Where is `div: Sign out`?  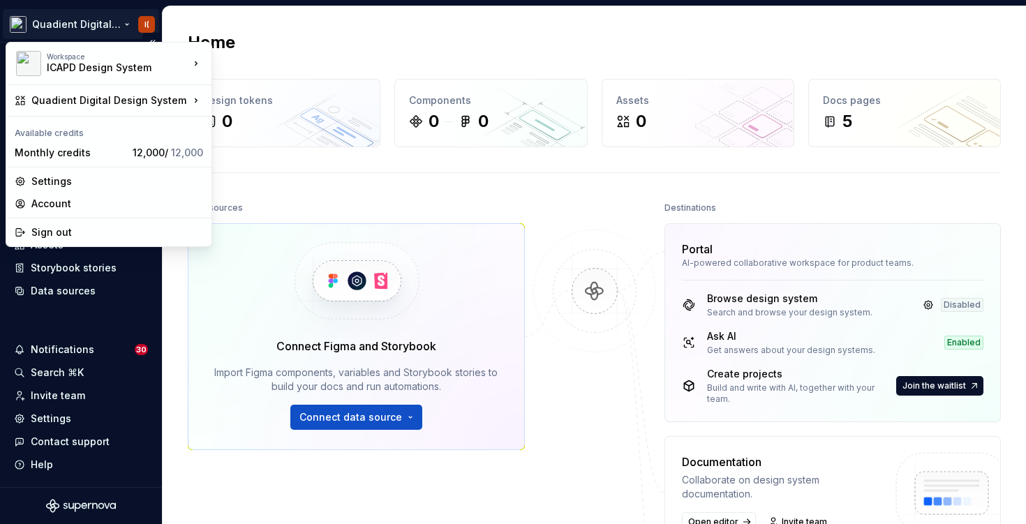 div: Sign out is located at coordinates (117, 232).